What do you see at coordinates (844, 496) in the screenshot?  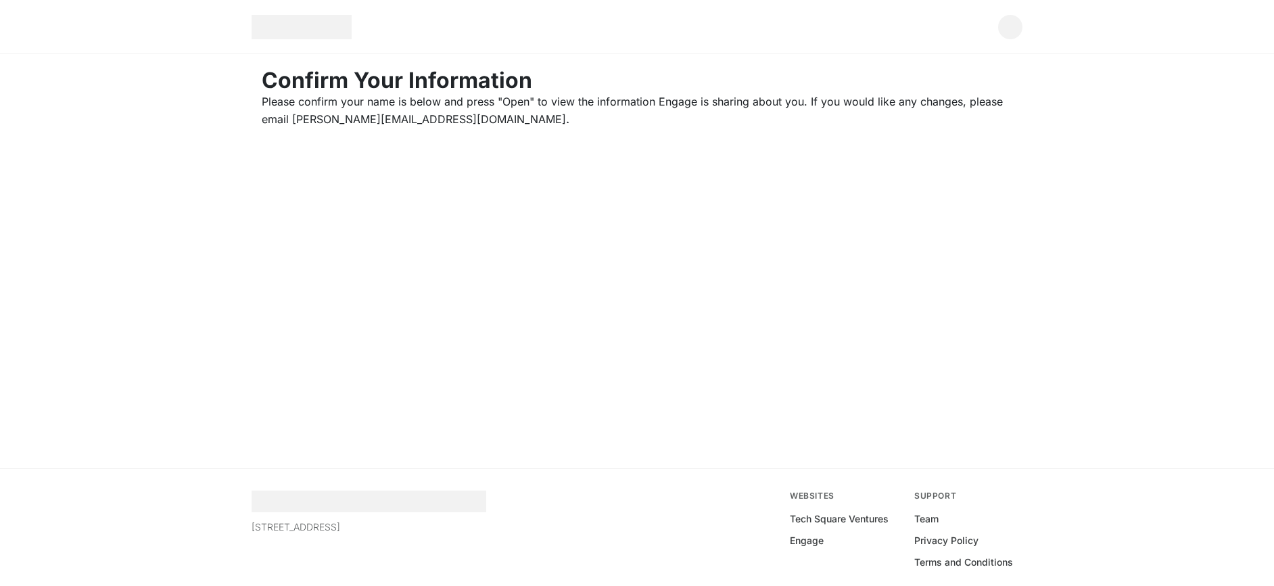 I see `div: Websites` at bounding box center [844, 496].